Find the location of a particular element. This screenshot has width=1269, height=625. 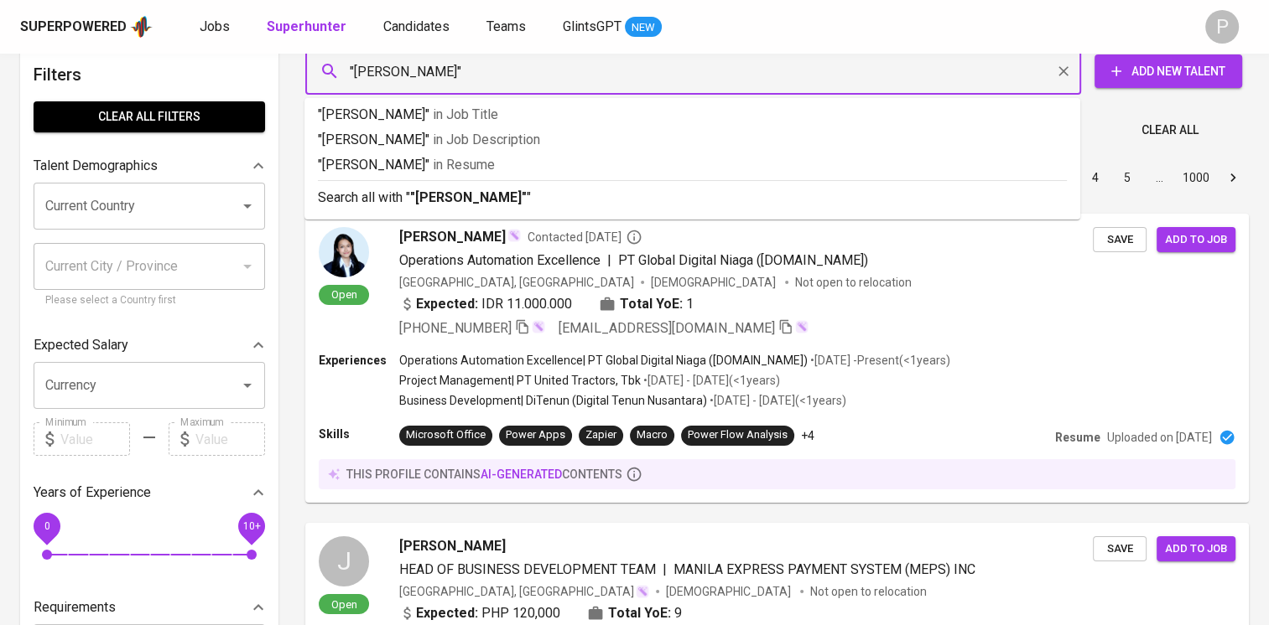

button: Go to page 4 is located at coordinates (1095, 178).